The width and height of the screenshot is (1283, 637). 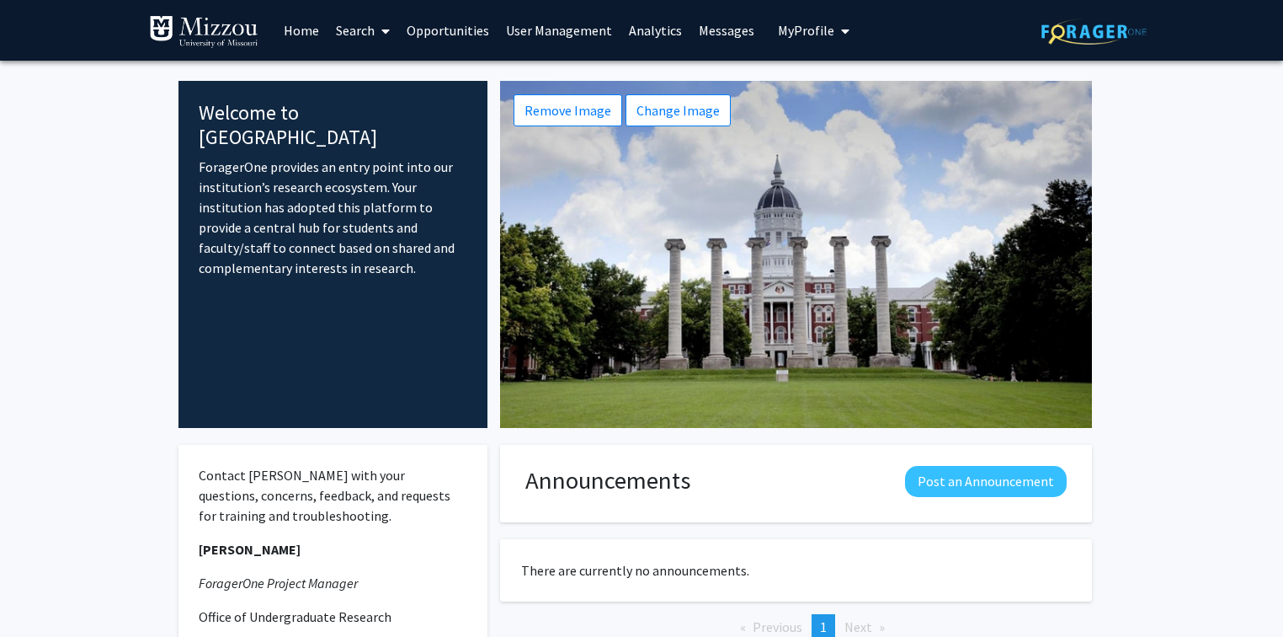 I want to click on img: Cover Image, so click(x=796, y=254).